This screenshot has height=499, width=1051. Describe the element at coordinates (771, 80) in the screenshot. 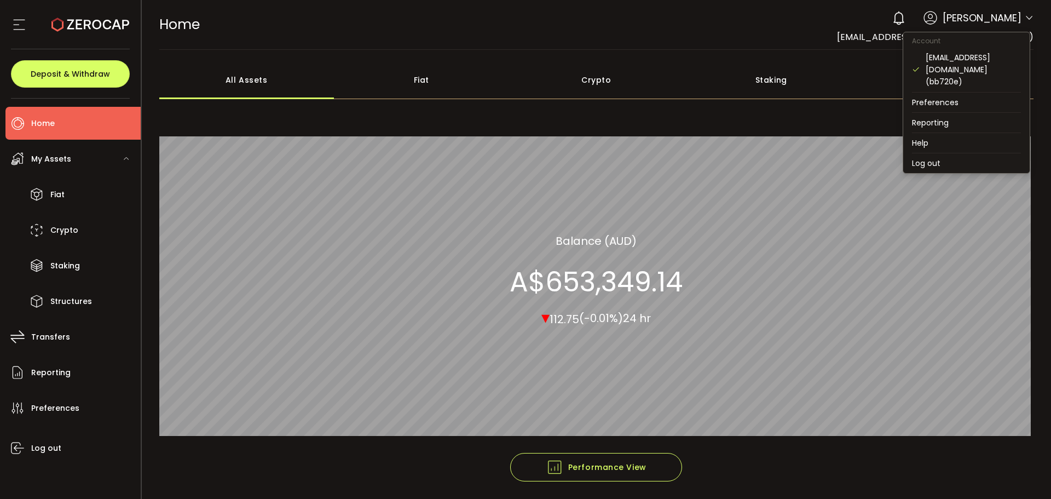

I see `div: Staking` at that location.